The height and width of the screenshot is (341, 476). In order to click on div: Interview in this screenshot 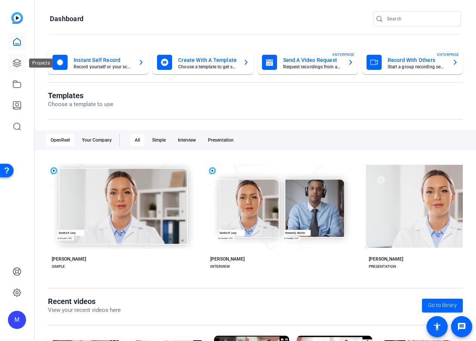, I will do `click(187, 140)`.